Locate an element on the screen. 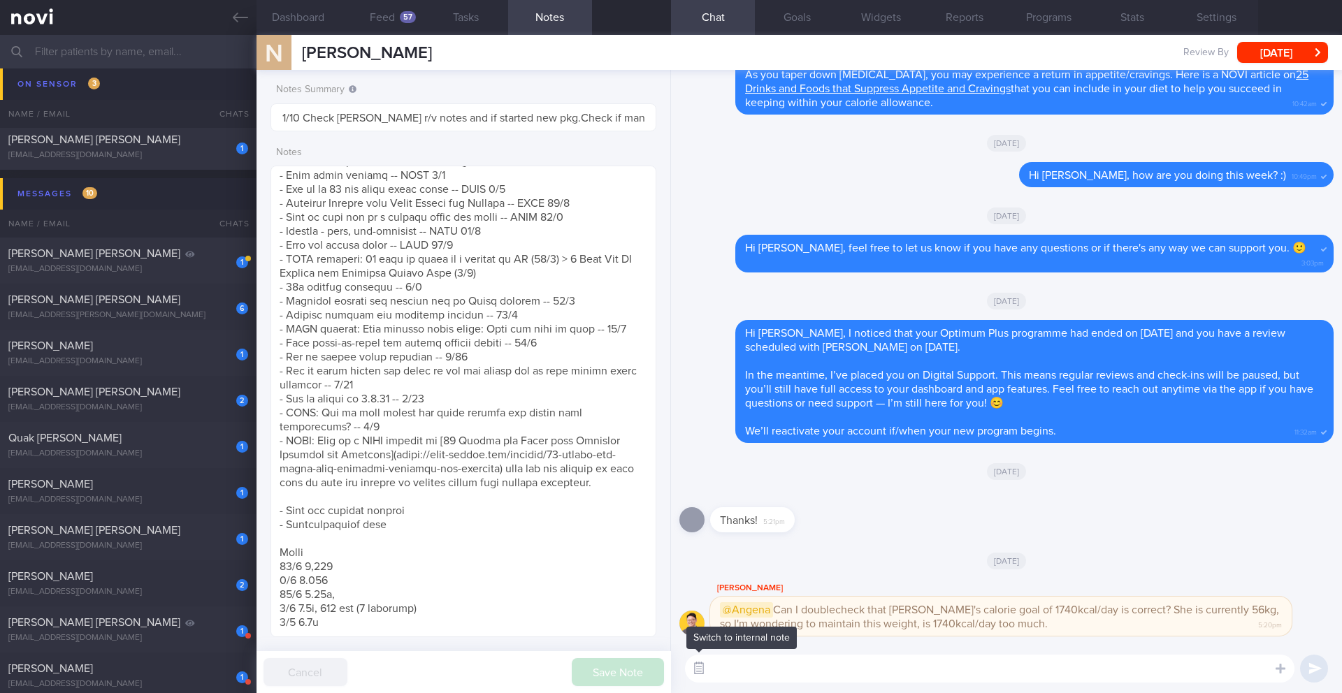 This screenshot has height=693, width=1342. div: Messages is located at coordinates (57, 194).